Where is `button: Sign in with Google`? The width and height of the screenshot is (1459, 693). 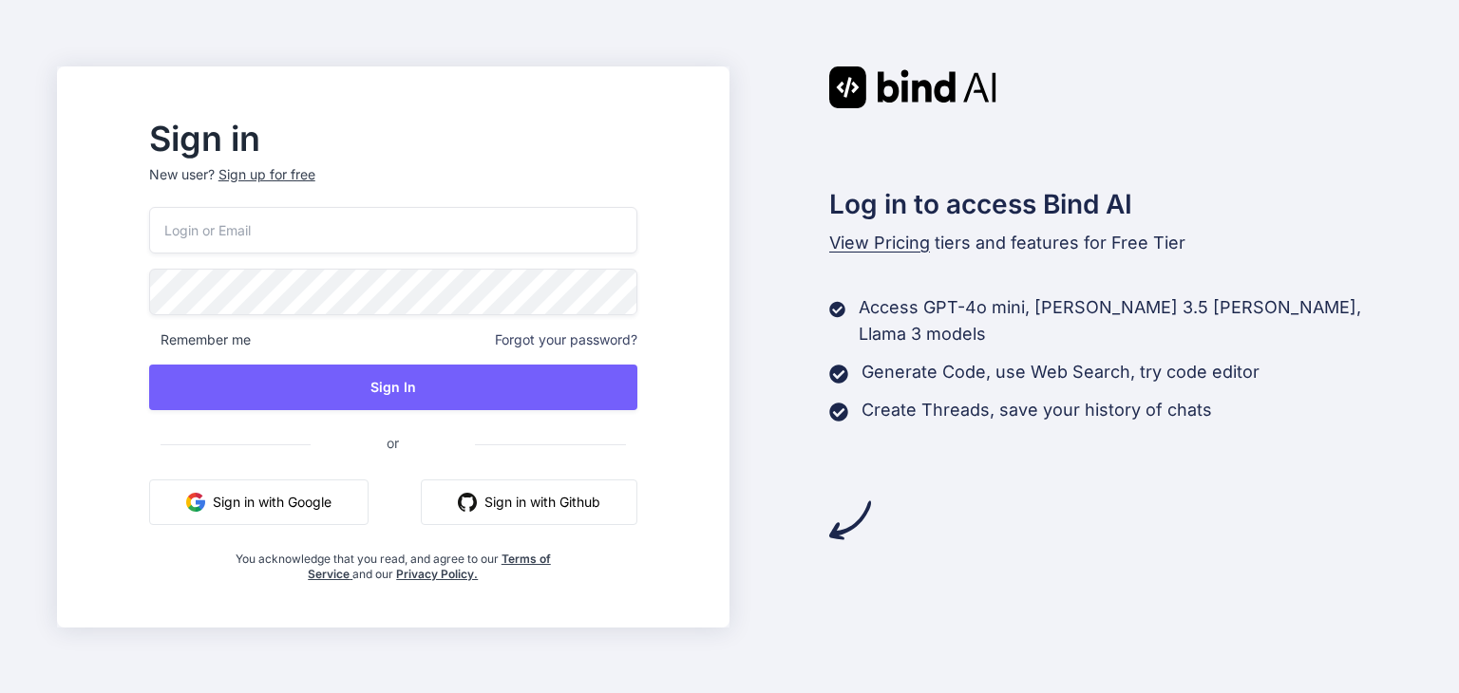
button: Sign in with Google is located at coordinates (258, 503).